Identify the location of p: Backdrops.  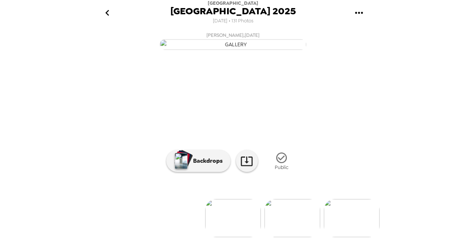
(206, 161).